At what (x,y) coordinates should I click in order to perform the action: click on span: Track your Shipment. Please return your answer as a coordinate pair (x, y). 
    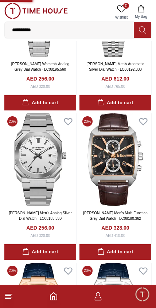
    Looking at the image, I should click on (119, 254).